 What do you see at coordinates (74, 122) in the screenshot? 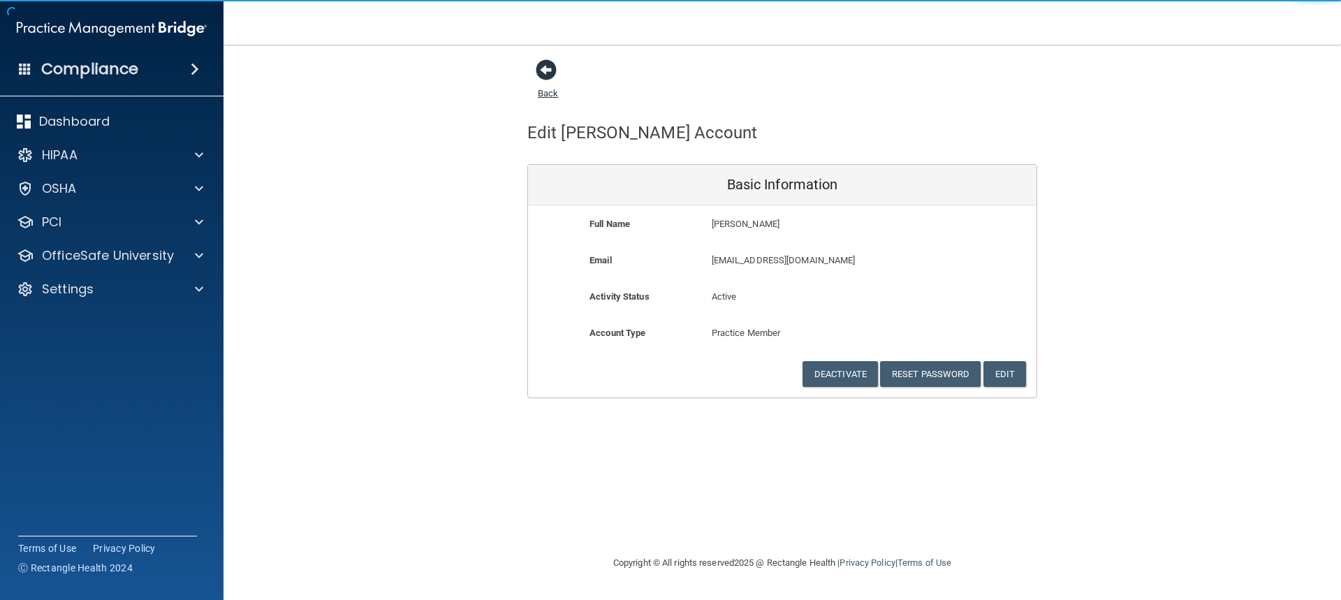
I see `p: Dashboard` at bounding box center [74, 122].